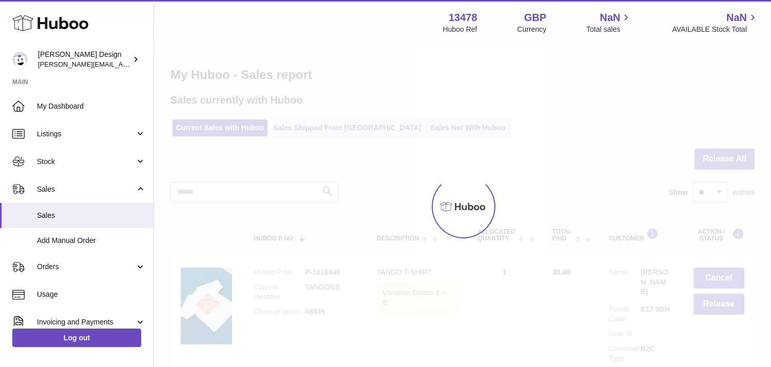 The width and height of the screenshot is (771, 367). Describe the element at coordinates (86, 134) in the screenshot. I see `span: Listings` at that location.